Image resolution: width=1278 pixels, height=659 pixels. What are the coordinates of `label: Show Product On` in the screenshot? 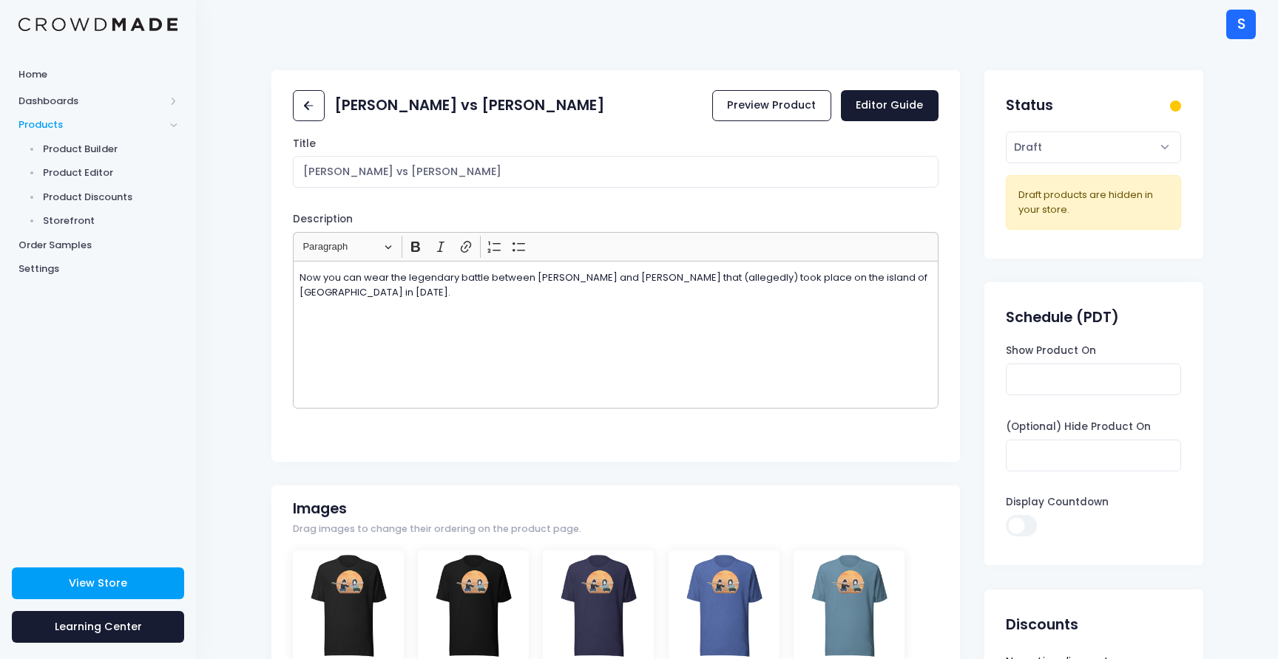 It's located at (1051, 351).